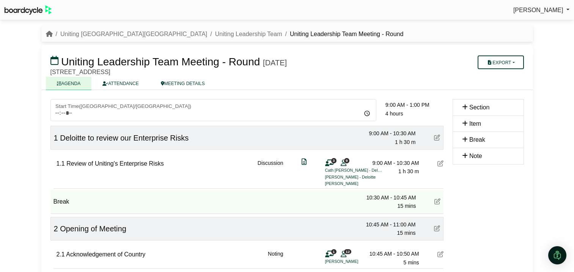  What do you see at coordinates (69, 83) in the screenshot?
I see `a: AGENDA` at bounding box center [69, 83].